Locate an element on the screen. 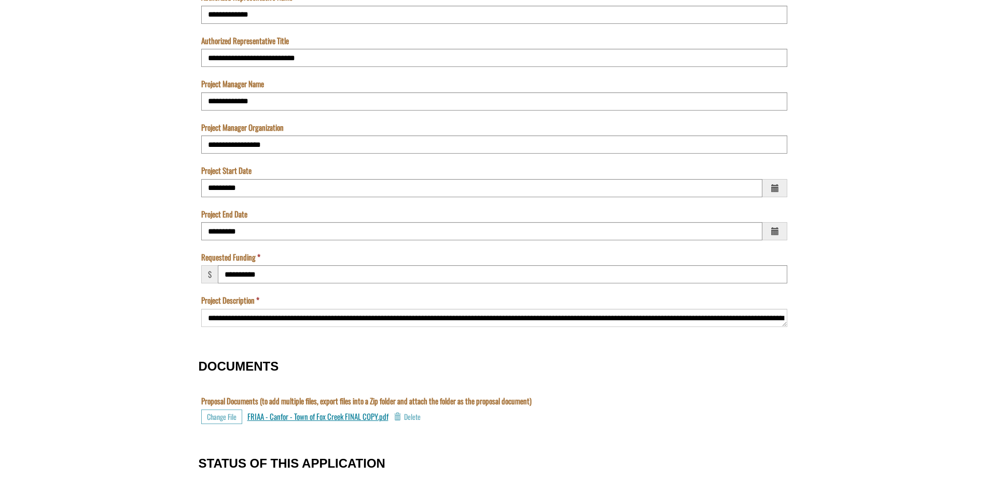 The height and width of the screenshot is (477, 988). label: Project Manager Name is located at coordinates (232, 83).